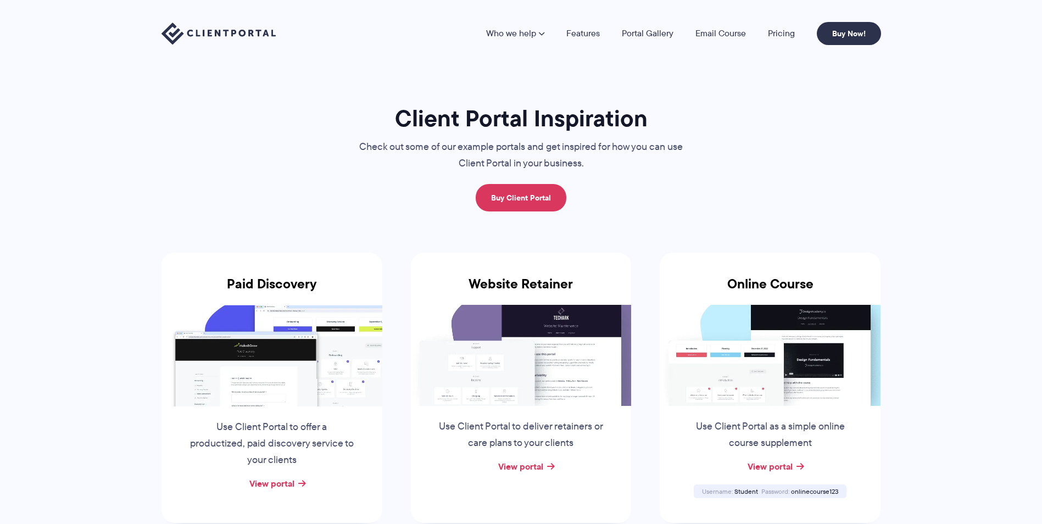 This screenshot has height=524, width=1042. I want to click on span: Student, so click(746, 491).